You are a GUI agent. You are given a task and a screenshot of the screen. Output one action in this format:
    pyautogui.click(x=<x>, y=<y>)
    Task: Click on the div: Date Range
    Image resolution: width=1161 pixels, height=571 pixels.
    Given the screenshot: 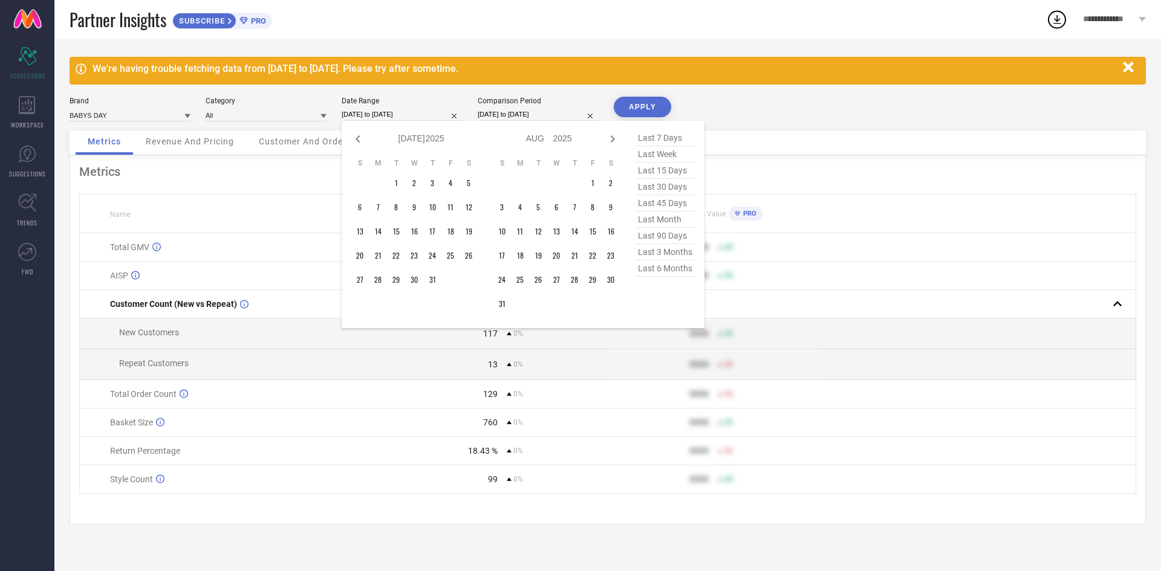 What is the action you would take?
    pyautogui.click(x=402, y=101)
    